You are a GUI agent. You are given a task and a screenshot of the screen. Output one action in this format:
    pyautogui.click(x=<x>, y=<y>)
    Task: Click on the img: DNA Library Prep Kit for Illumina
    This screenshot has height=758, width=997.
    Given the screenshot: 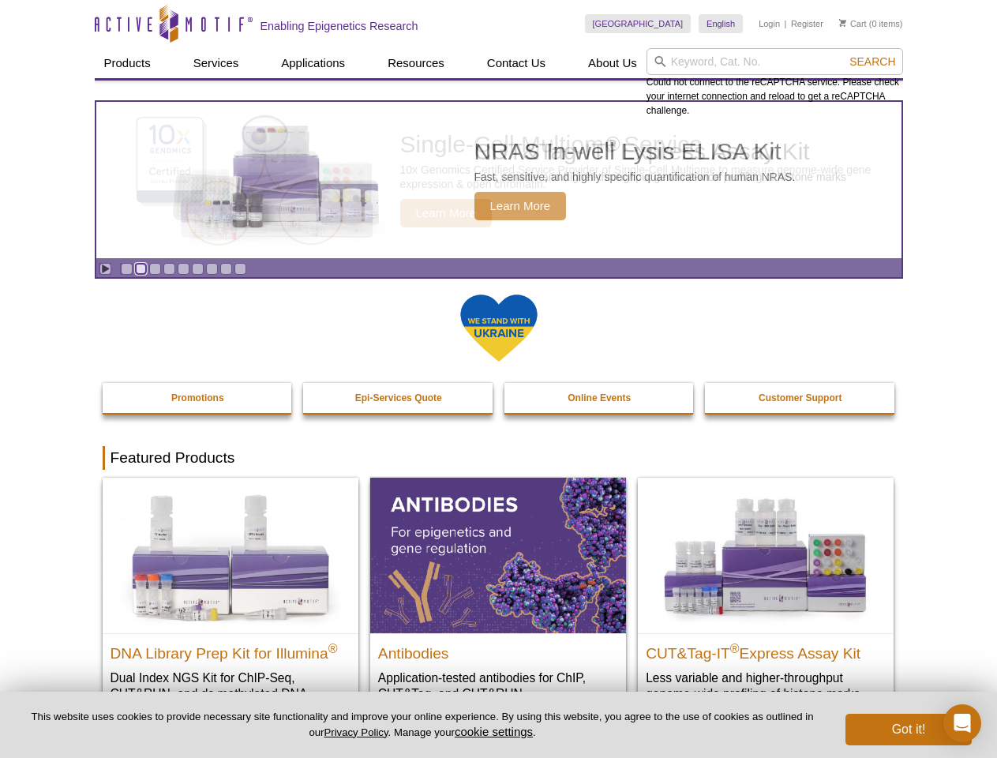 What is the action you would take?
    pyautogui.click(x=230, y=555)
    